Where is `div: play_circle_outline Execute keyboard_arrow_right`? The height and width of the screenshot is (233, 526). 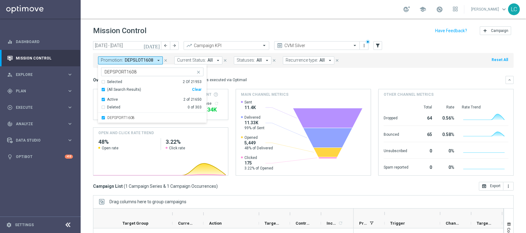 div: play_circle_outline Execute keyboard_arrow_right is located at coordinates (40, 108).